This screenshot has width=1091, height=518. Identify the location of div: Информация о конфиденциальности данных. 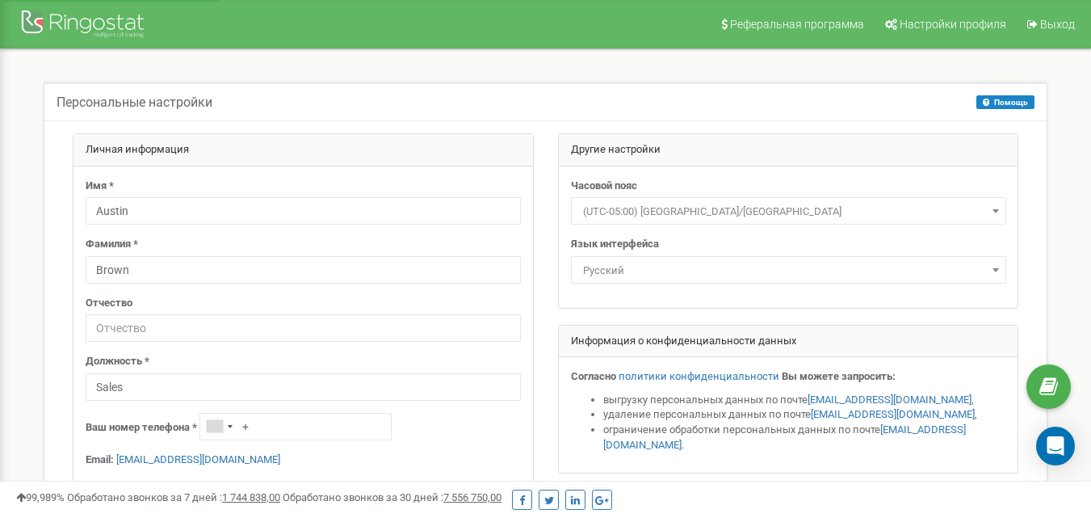
(788, 342).